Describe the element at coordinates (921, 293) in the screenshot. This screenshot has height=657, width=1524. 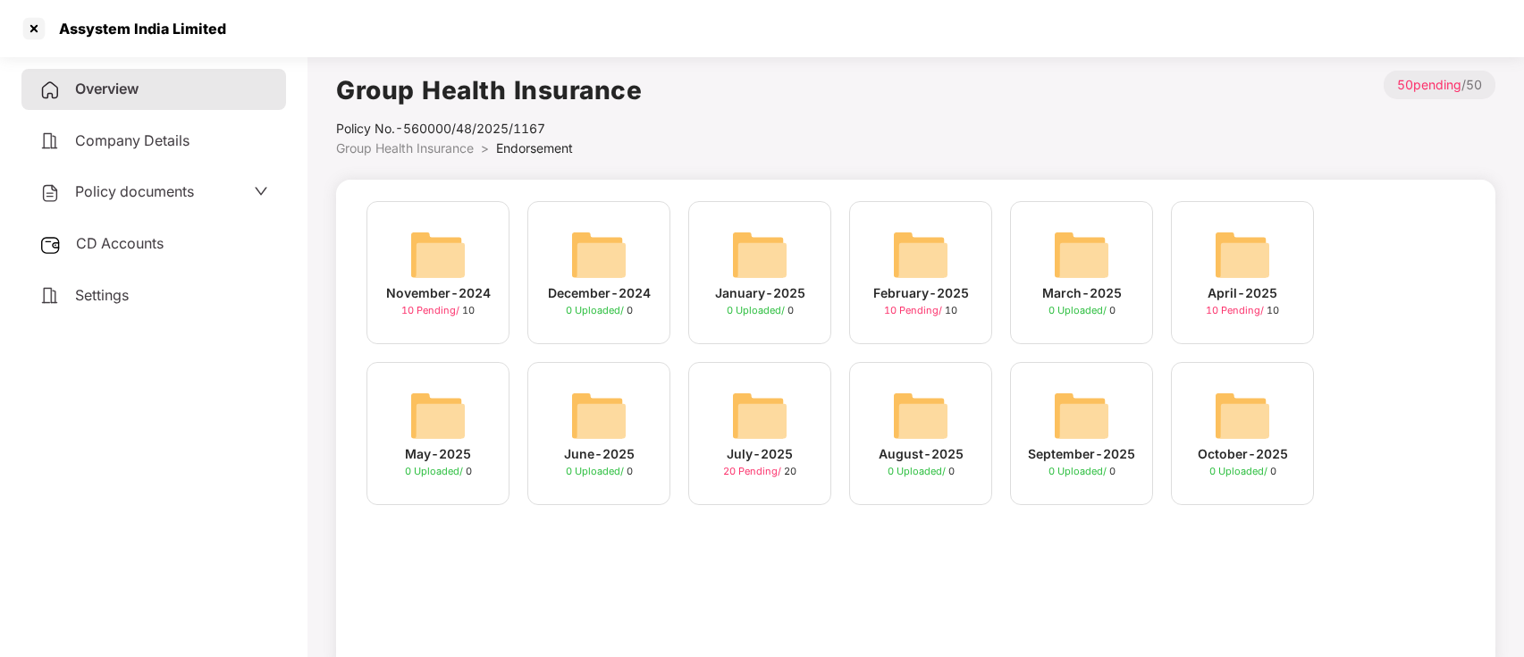
I see `div: February-2025` at that location.